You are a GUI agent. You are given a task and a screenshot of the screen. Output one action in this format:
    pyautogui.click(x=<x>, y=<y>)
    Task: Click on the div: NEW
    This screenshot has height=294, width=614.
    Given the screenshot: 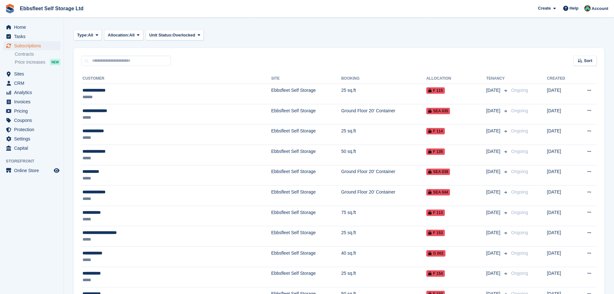 What is the action you would take?
    pyautogui.click(x=55, y=62)
    